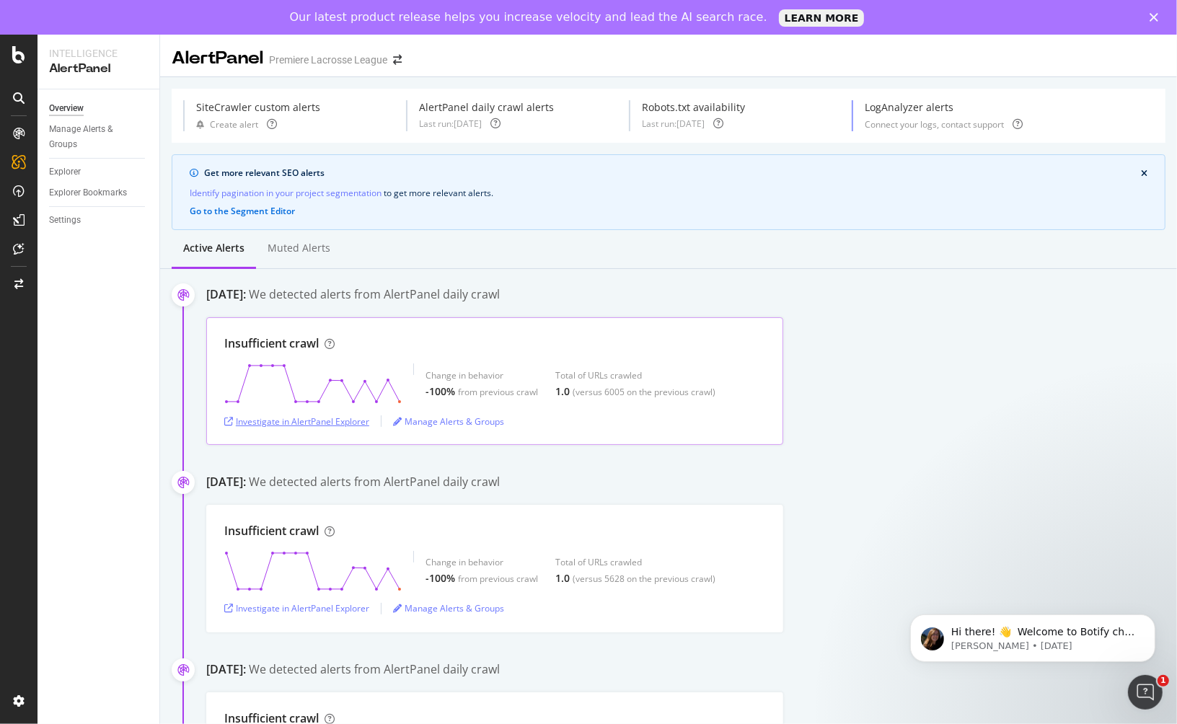  Describe the element at coordinates (242, 211) in the screenshot. I see `button: Go to the Segment Editor` at that location.